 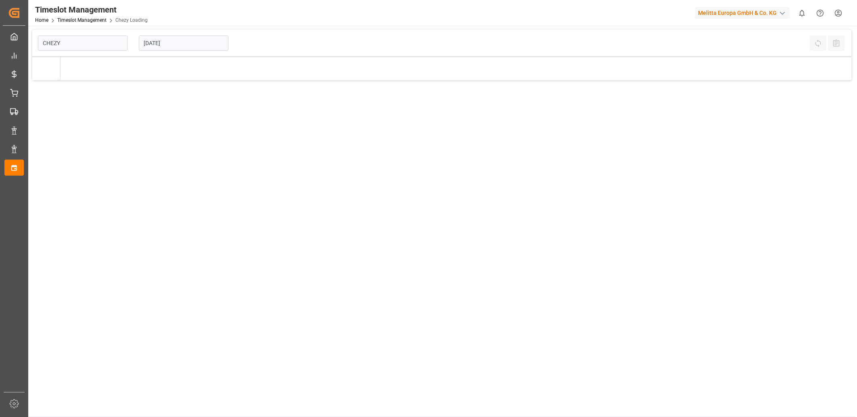 I want to click on div: Timeslot Management, so click(x=91, y=10).